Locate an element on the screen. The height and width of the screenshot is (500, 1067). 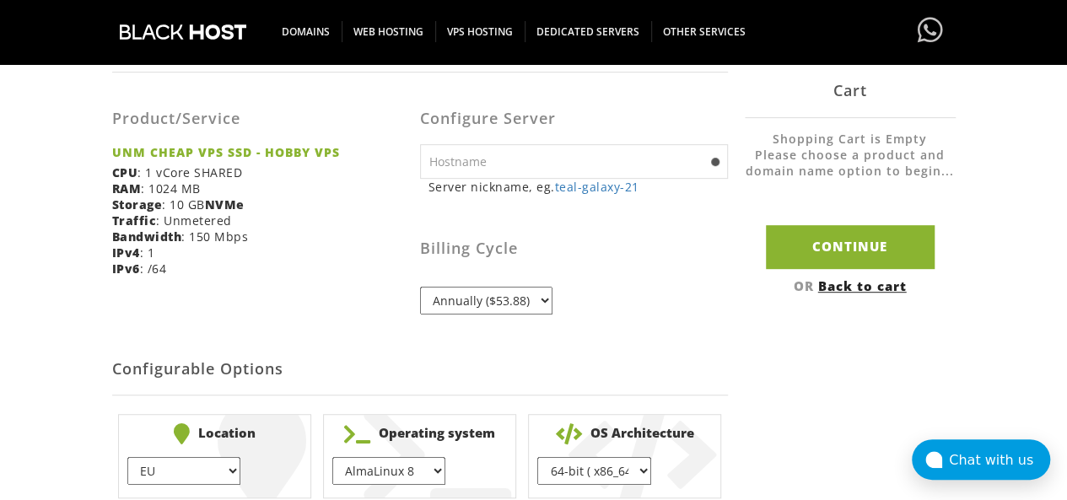
span: OTHER SERVICES is located at coordinates (704, 31).